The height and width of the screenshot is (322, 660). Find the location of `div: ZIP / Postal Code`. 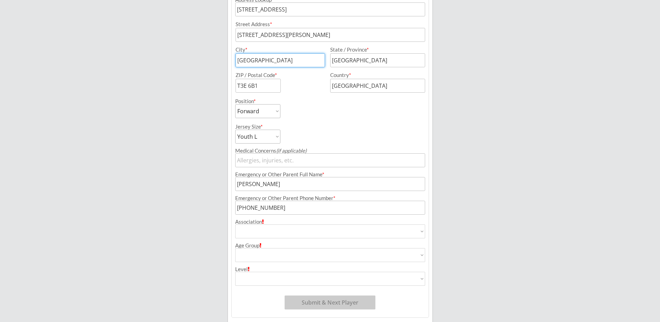

div: ZIP / Postal Code is located at coordinates (280, 75).